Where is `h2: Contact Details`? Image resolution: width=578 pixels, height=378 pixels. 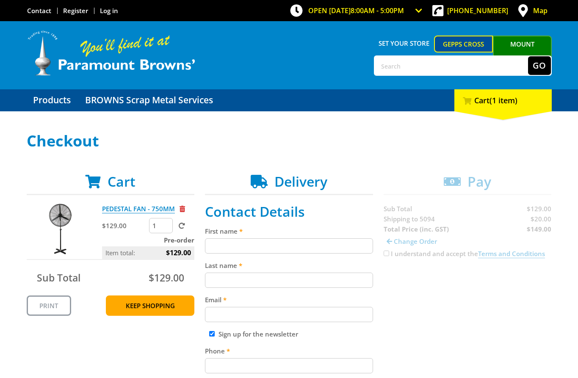
h2: Contact Details is located at coordinates (289, 212).